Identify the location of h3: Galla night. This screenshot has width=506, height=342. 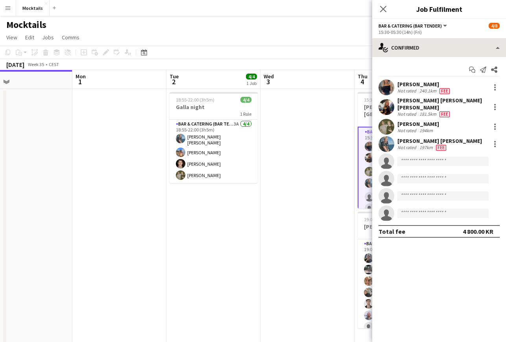
(214, 107).